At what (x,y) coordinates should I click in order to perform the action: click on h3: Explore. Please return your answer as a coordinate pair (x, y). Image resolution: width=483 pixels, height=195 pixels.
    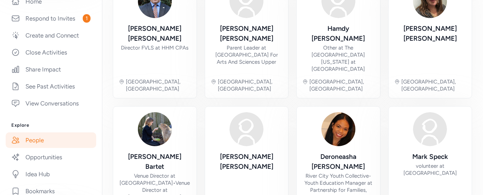
    Looking at the image, I should click on (51, 125).